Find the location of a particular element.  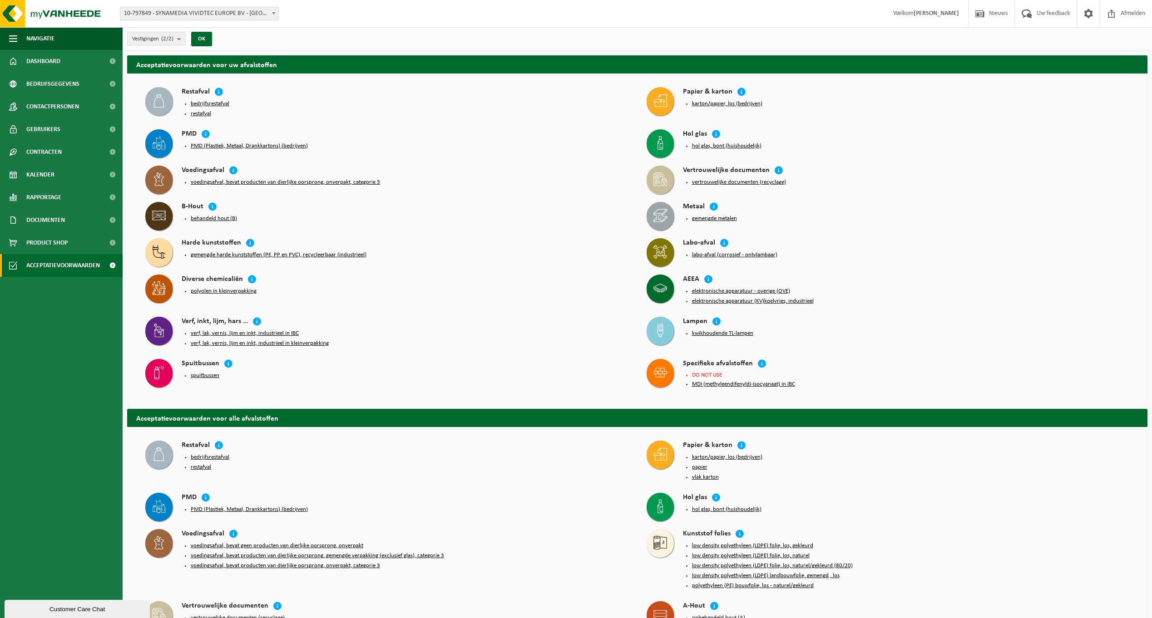

span: Contracten is located at coordinates (44, 152).